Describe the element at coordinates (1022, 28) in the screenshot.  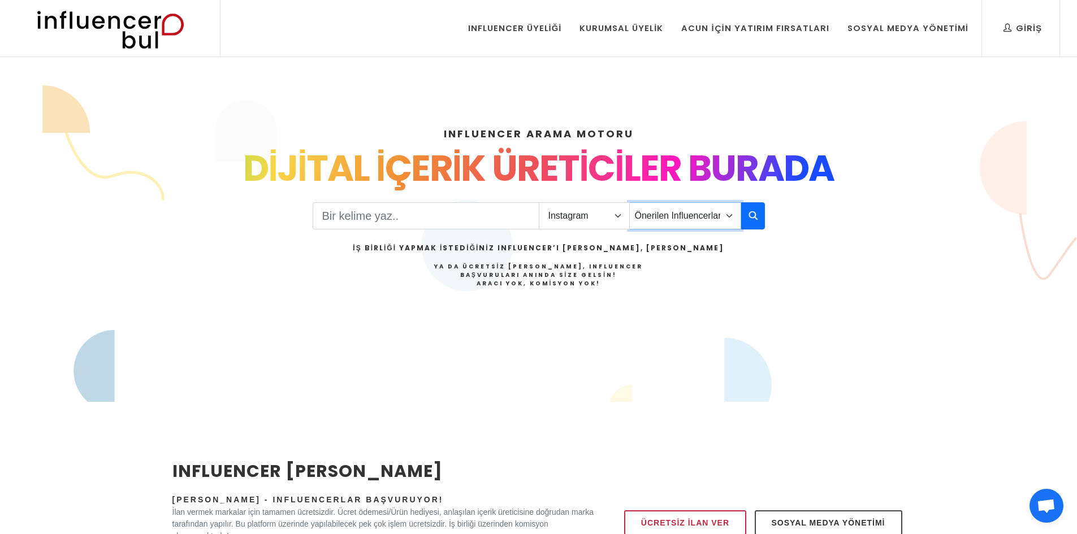
I see `div: Giriş` at that location.